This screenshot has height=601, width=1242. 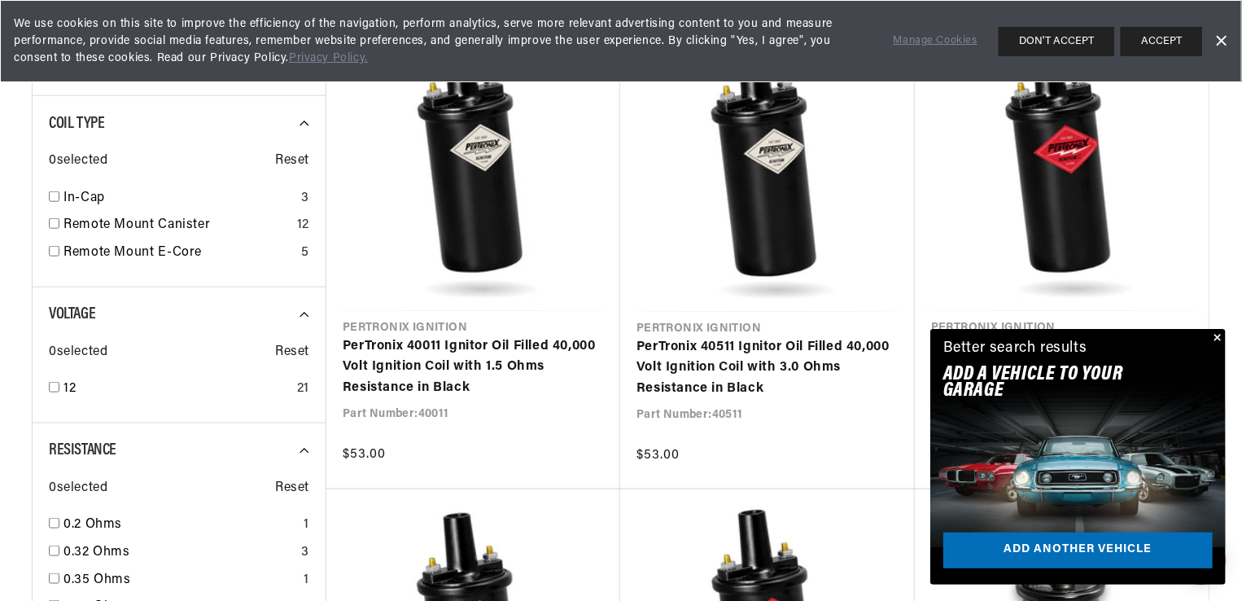 What do you see at coordinates (1057, 42) in the screenshot?
I see `button: DON'T ACCEPT` at bounding box center [1057, 42].